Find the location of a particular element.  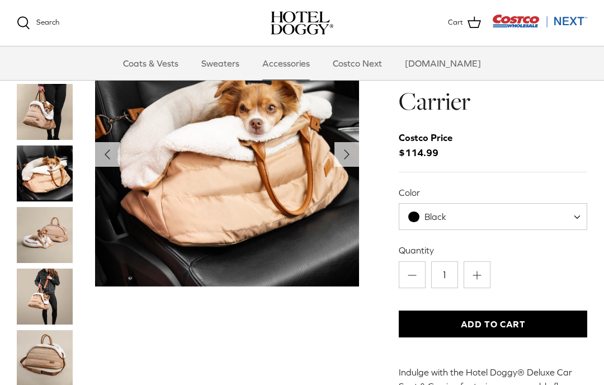

span: $114.99 is located at coordinates (431, 145).